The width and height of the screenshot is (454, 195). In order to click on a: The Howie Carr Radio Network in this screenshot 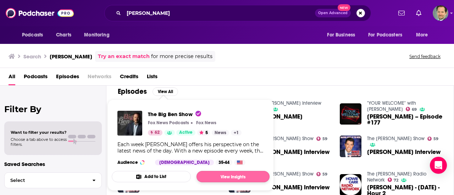, I will do `click(397, 177)`.